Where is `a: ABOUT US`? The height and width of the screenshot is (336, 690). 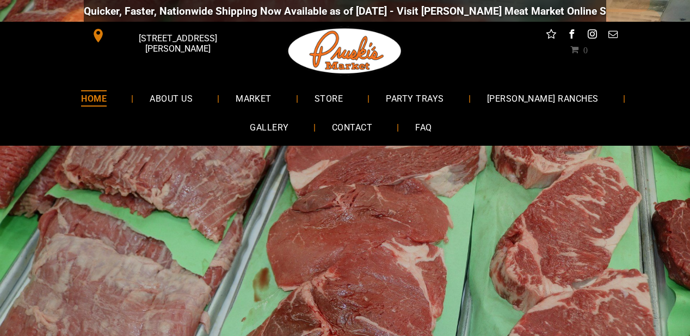
a: ABOUT US is located at coordinates (171, 98).